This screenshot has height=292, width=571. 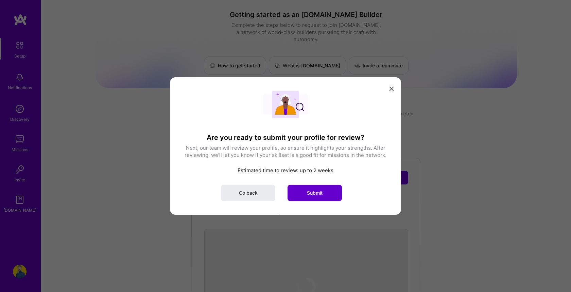 I want to click on p: Estimated time to review: up to 2 weeks, so click(x=286, y=170).